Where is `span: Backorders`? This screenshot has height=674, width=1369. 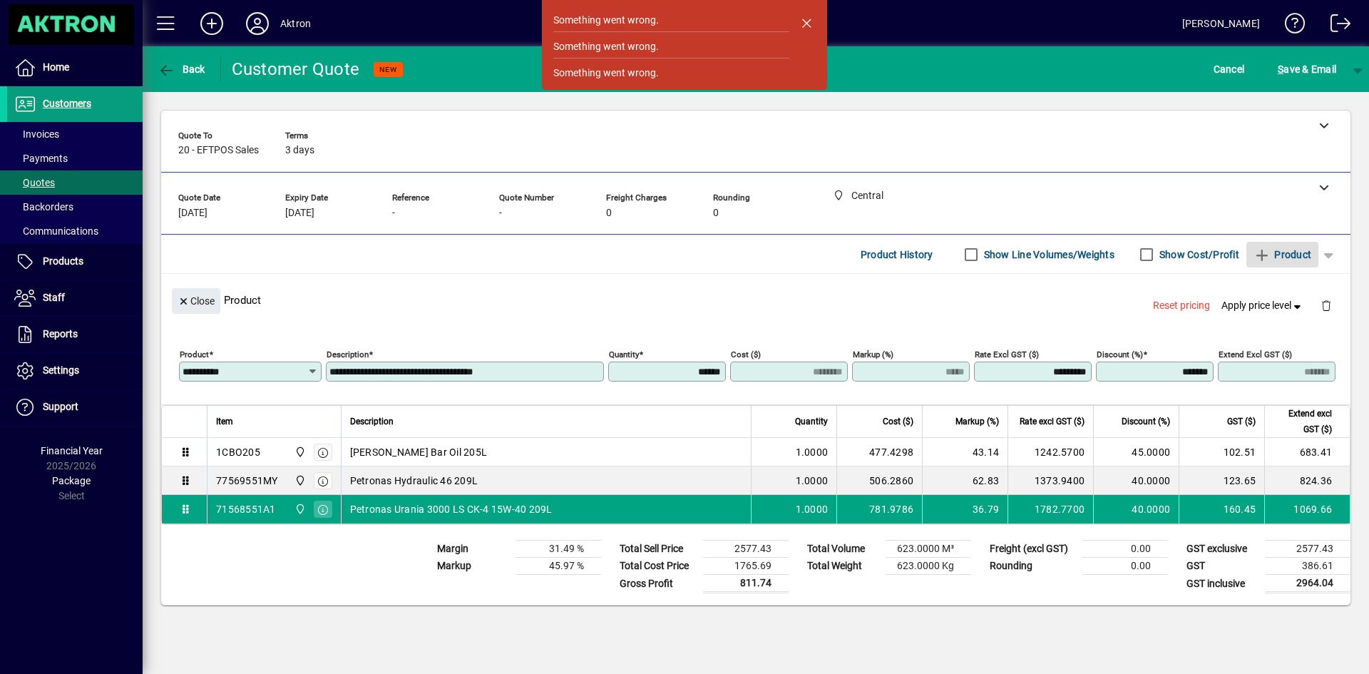
span: Backorders is located at coordinates (43, 207).